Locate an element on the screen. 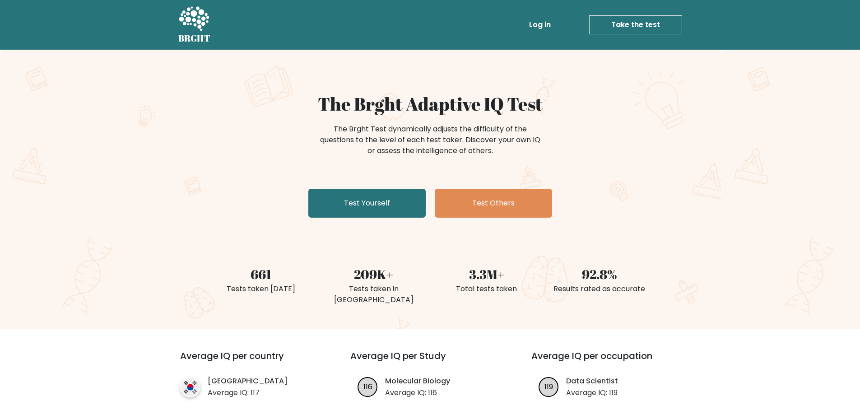 The width and height of the screenshot is (860, 415). img: country is located at coordinates (190, 387).